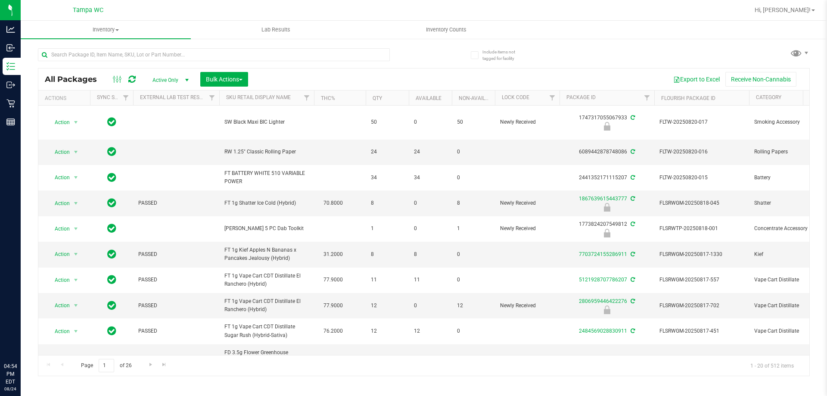 This screenshot has width=827, height=396. Describe the element at coordinates (473, 122) in the screenshot. I see `span: 50` at that location.